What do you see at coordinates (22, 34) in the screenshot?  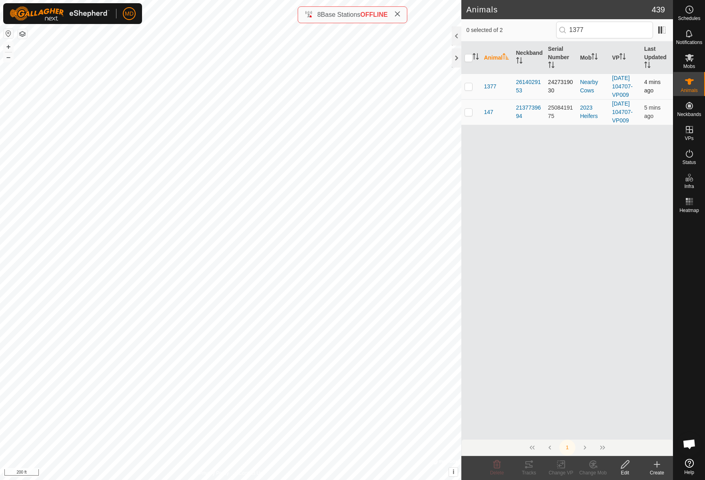 I see `button: Map Layers` at bounding box center [22, 34].